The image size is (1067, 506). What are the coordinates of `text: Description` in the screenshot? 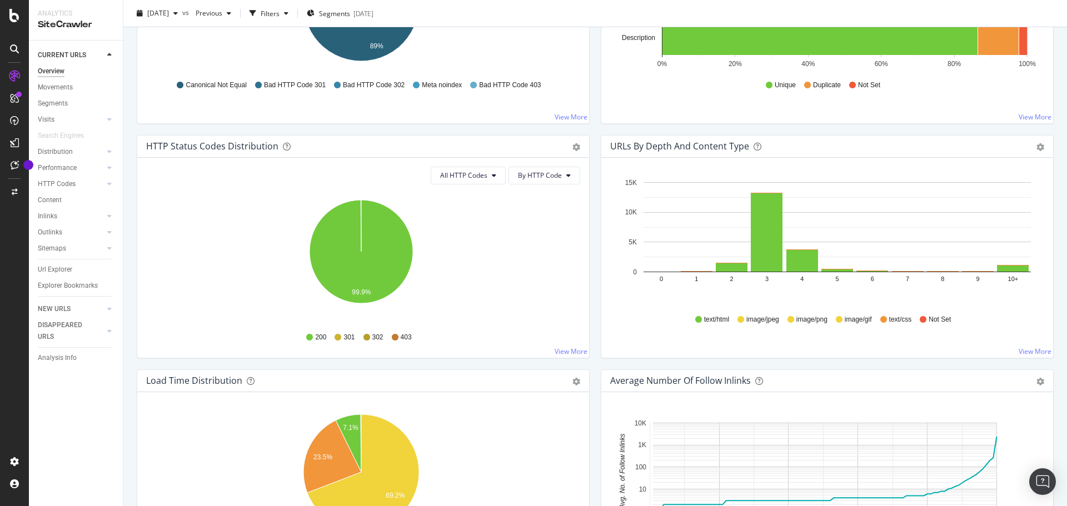 It's located at (638, 38).